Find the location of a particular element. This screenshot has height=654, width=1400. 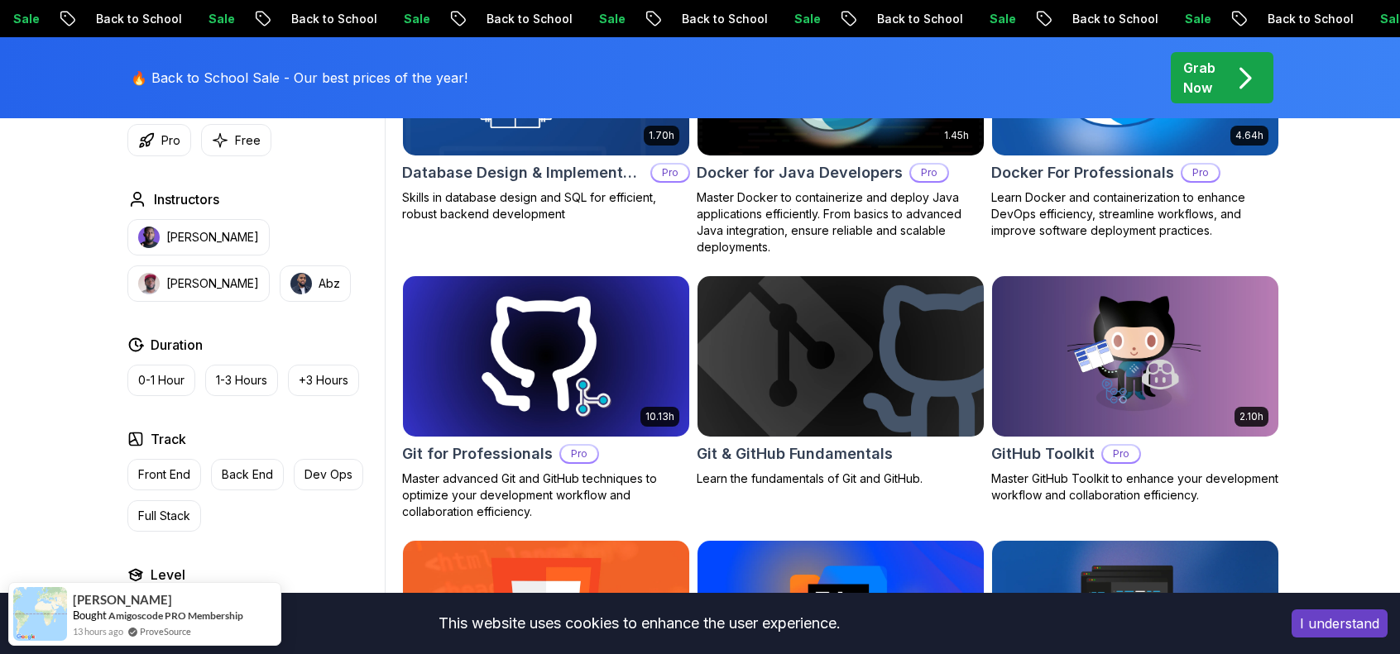

h2: Git & GitHub Fundamentals is located at coordinates (794, 454).